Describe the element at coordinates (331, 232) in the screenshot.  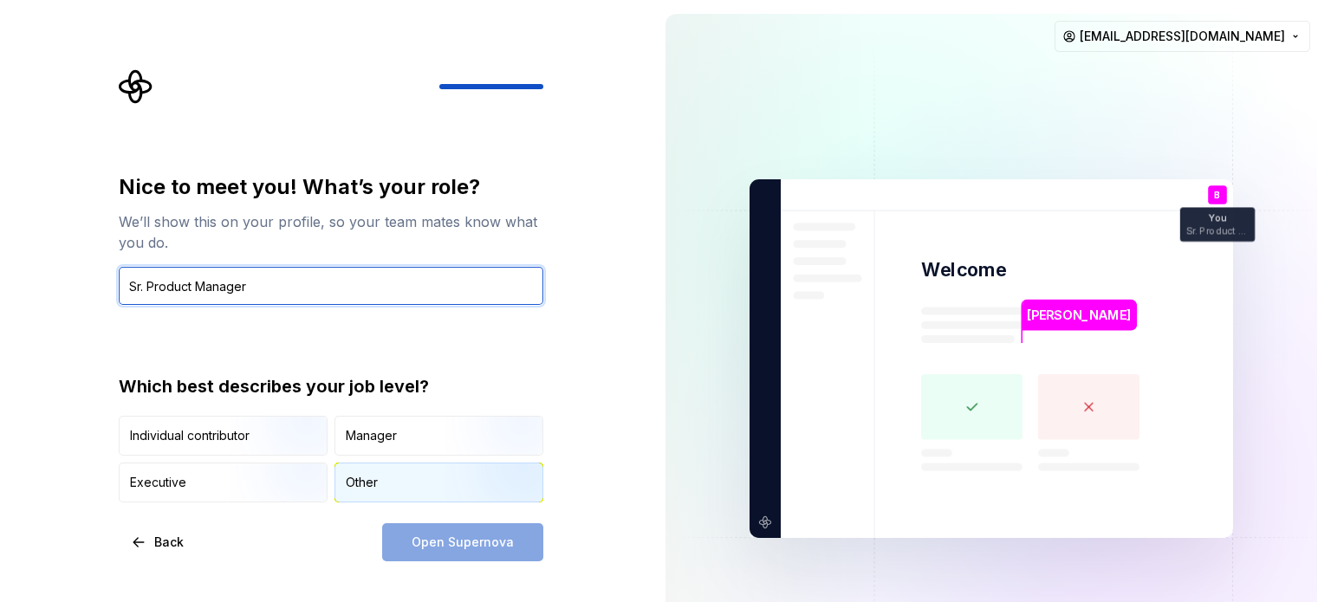
I see `div: We’ll show this on your profile, so your team mates know what you do.` at that location.